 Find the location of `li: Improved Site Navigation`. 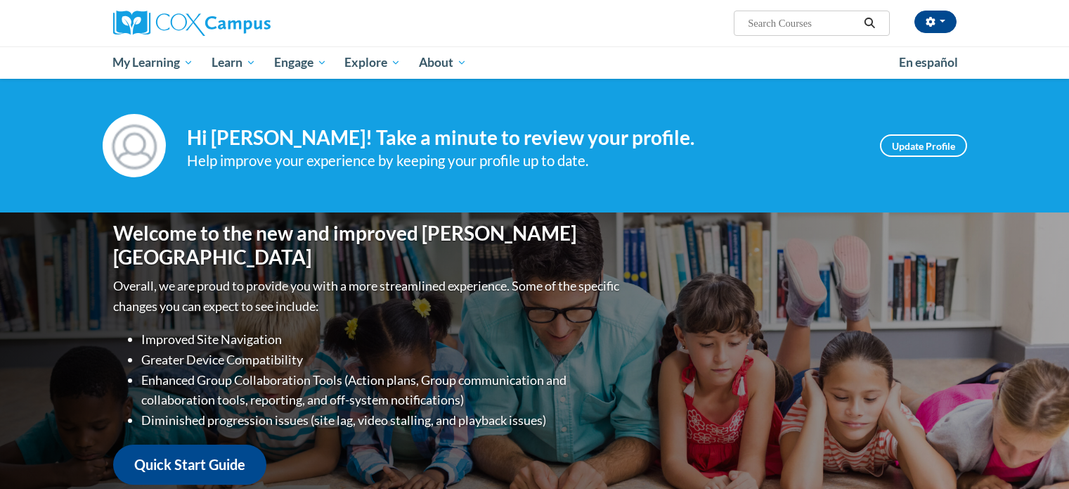

li: Improved Site Navigation is located at coordinates (382, 339).